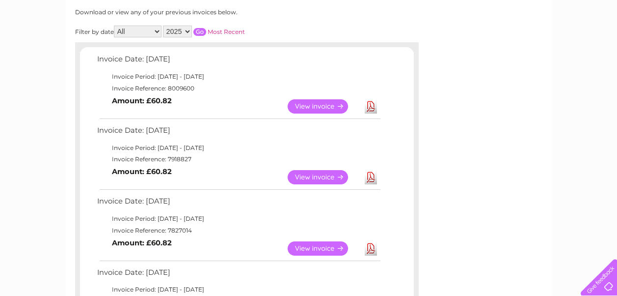 The width and height of the screenshot is (617, 296). What do you see at coordinates (238, 159) in the screenshot?
I see `td: Invoice Reference: 7918827` at bounding box center [238, 159].